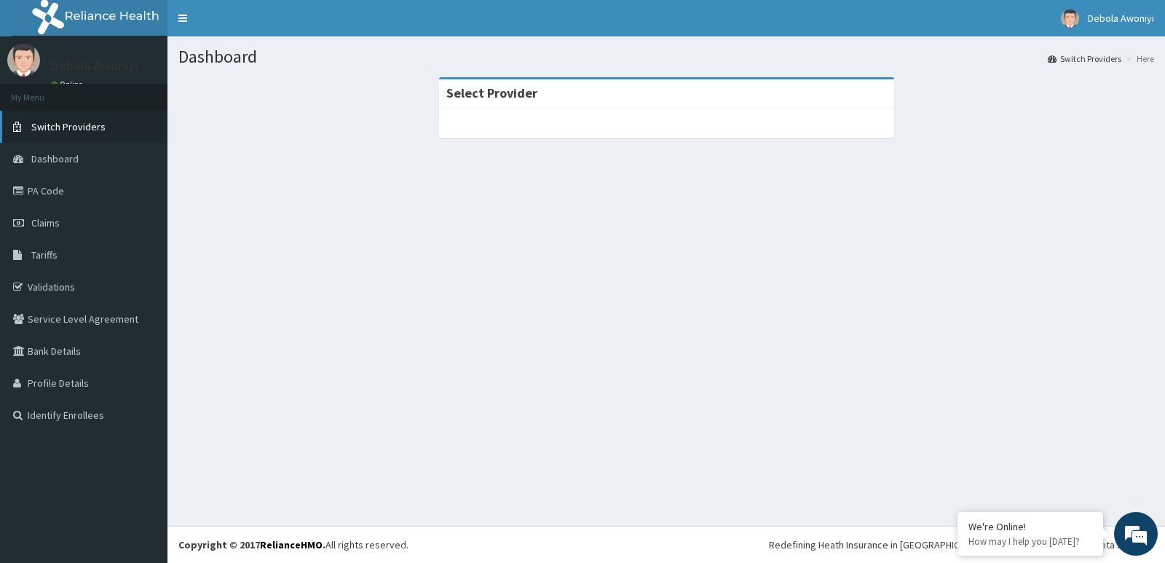  I want to click on a: RelianceHMO, so click(291, 545).